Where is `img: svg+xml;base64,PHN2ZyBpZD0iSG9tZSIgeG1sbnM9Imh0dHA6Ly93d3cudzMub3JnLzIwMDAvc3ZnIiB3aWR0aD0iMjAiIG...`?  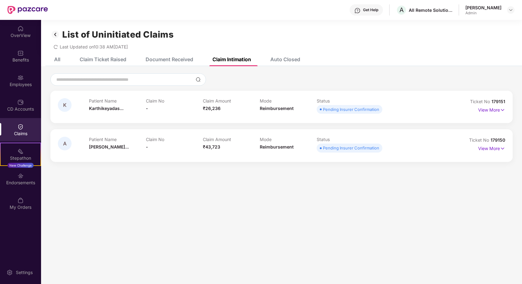
img: svg+xml;base64,PHN2ZyBpZD0iSG9tZSIgeG1sbnM9Imh0dHA6Ly93d3cudzMub3JnLzIwMDAvc3ZnIiB3aWR0aD0iMjAiIG... is located at coordinates (21, 29).